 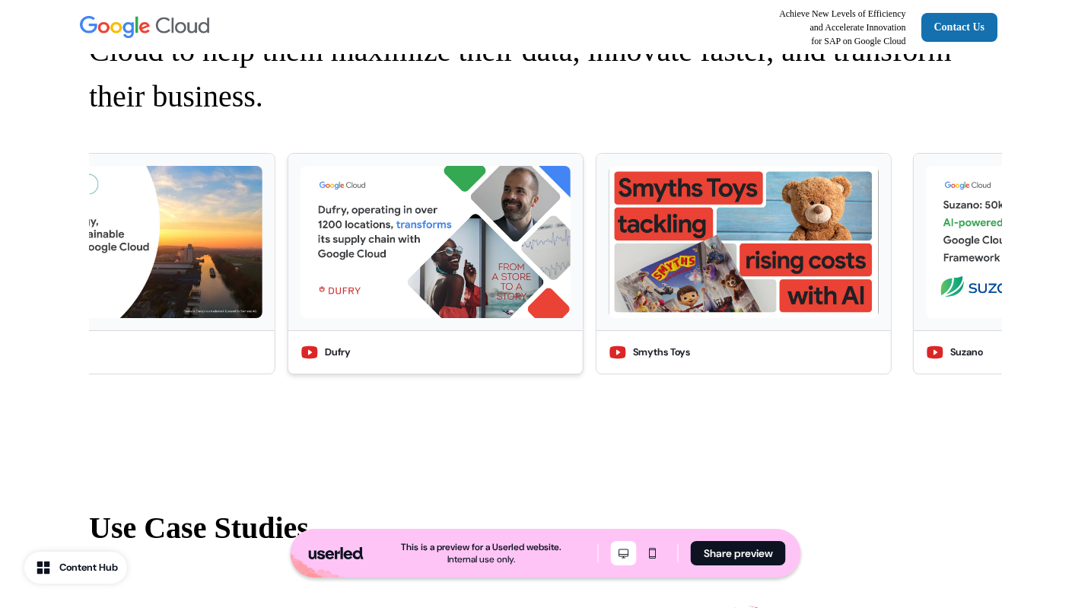 What do you see at coordinates (624, 553) in the screenshot?
I see `button: Desktop mode` at bounding box center [624, 553].